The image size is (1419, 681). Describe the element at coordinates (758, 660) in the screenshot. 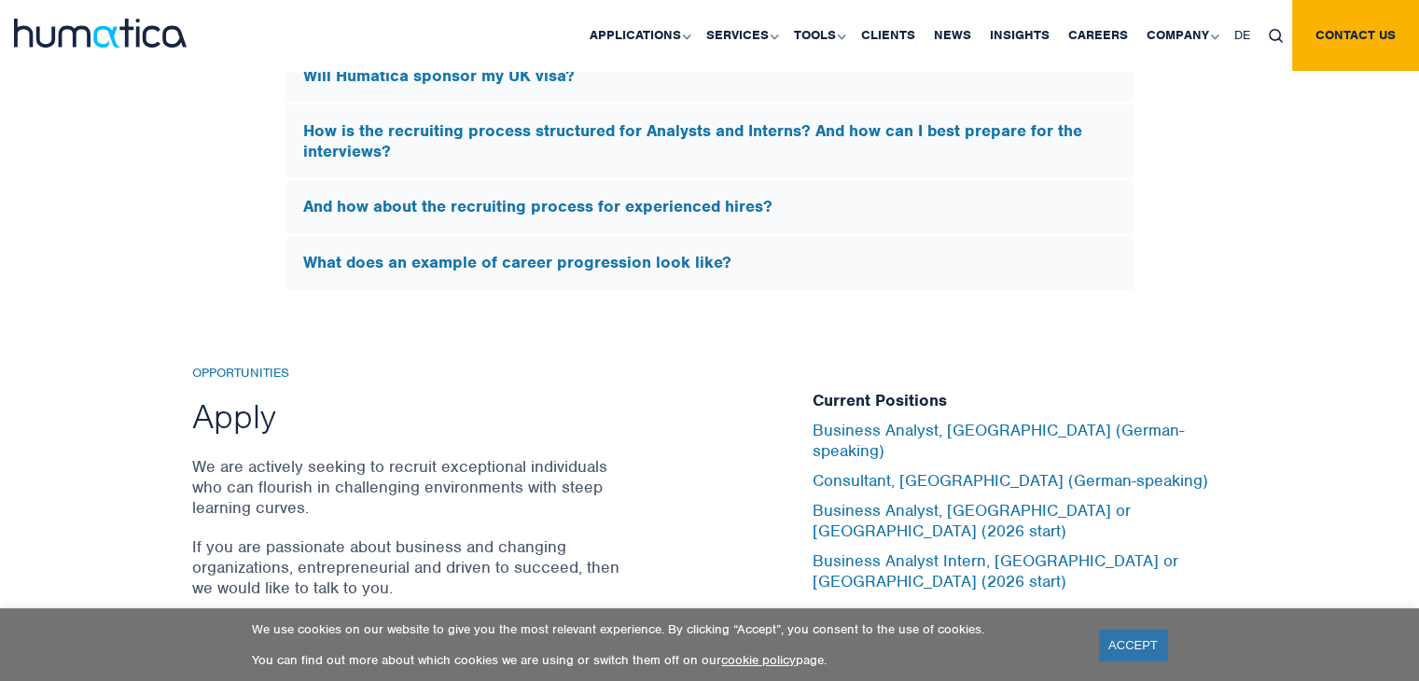

I see `a: cookie policy` at that location.